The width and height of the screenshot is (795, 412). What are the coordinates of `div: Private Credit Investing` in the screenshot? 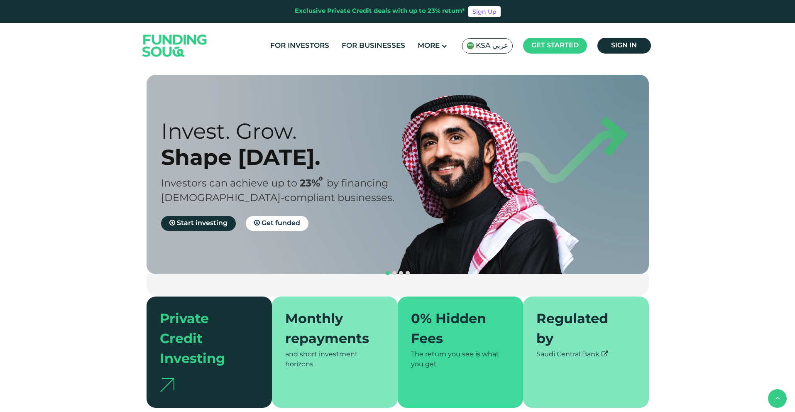 It's located at (204, 339).